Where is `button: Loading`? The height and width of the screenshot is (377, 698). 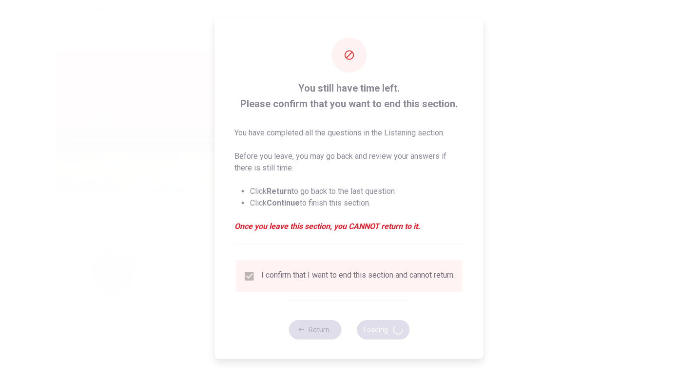 button: Loading is located at coordinates (383, 330).